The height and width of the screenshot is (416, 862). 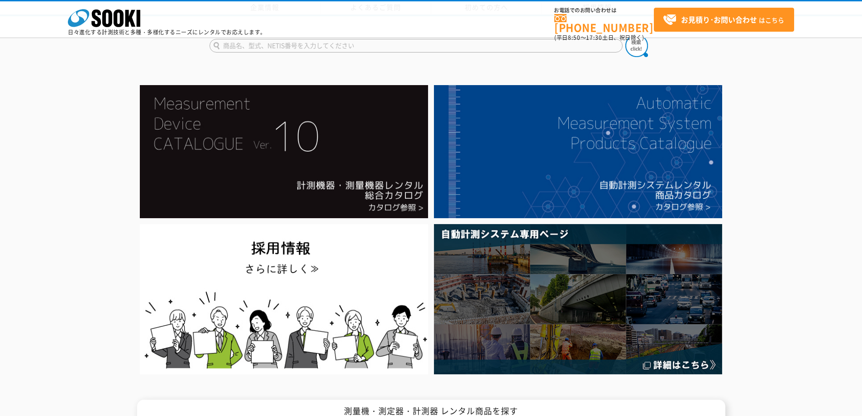 I want to click on img: btn_search.png, so click(x=636, y=46).